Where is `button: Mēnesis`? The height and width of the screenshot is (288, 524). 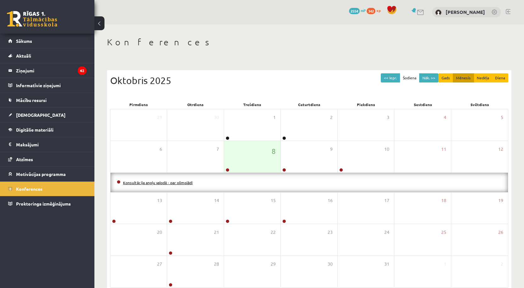
button: Mēnesis is located at coordinates (463, 78).